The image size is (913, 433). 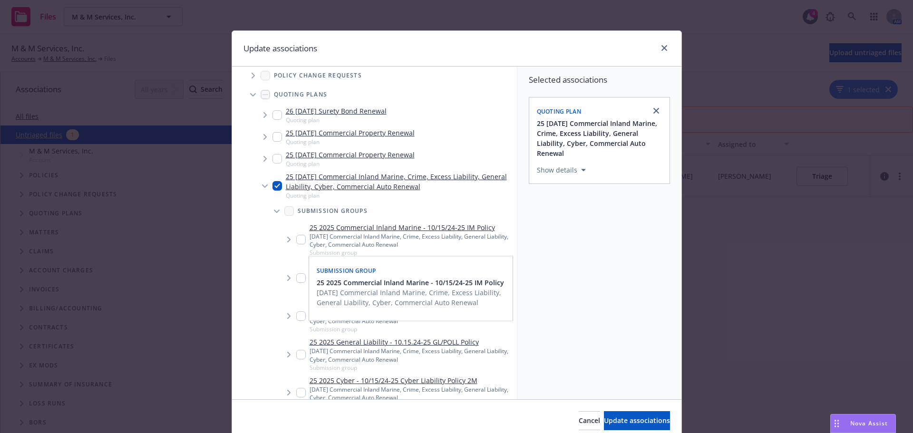 What do you see at coordinates (332, 211) in the screenshot?
I see `span: Submission groups` at bounding box center [332, 211].